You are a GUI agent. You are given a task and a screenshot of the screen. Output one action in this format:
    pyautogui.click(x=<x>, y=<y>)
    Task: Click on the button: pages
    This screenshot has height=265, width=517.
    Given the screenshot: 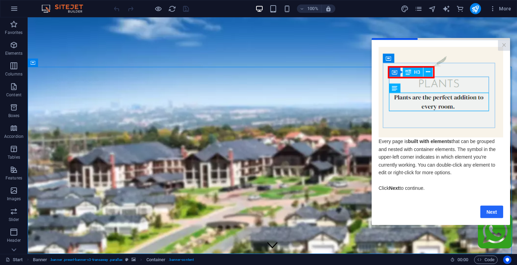 What is the action you would take?
    pyautogui.click(x=419, y=9)
    